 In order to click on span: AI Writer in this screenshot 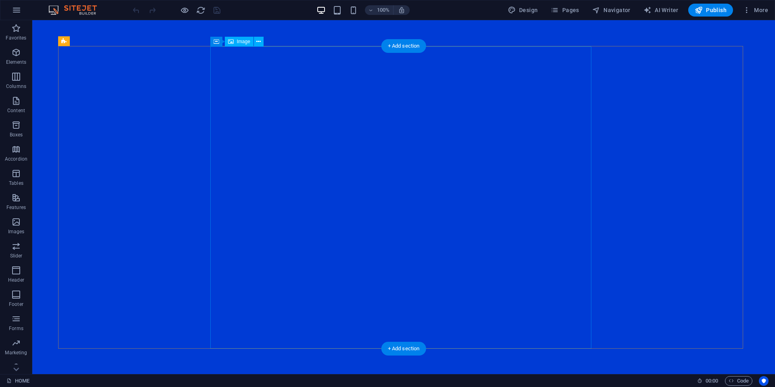, I will do `click(661, 10)`.